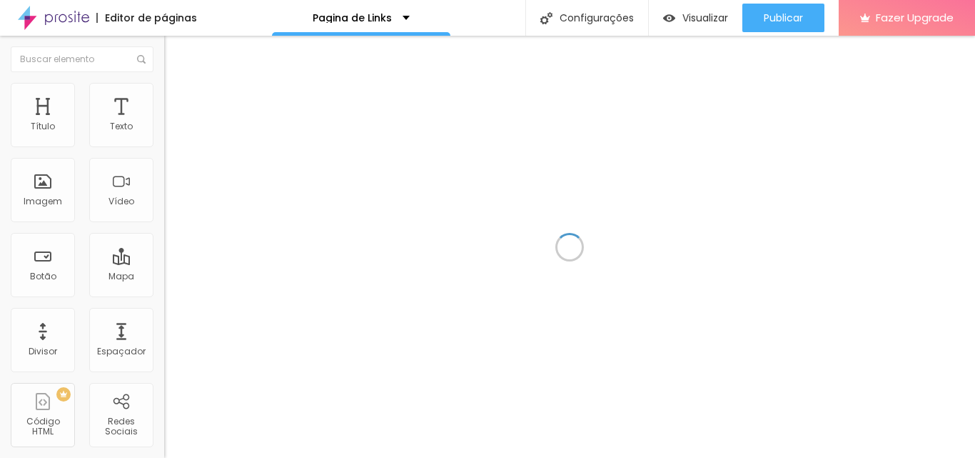 This screenshot has width=975, height=458. What do you see at coordinates (43, 126) in the screenshot?
I see `div: Título` at bounding box center [43, 126].